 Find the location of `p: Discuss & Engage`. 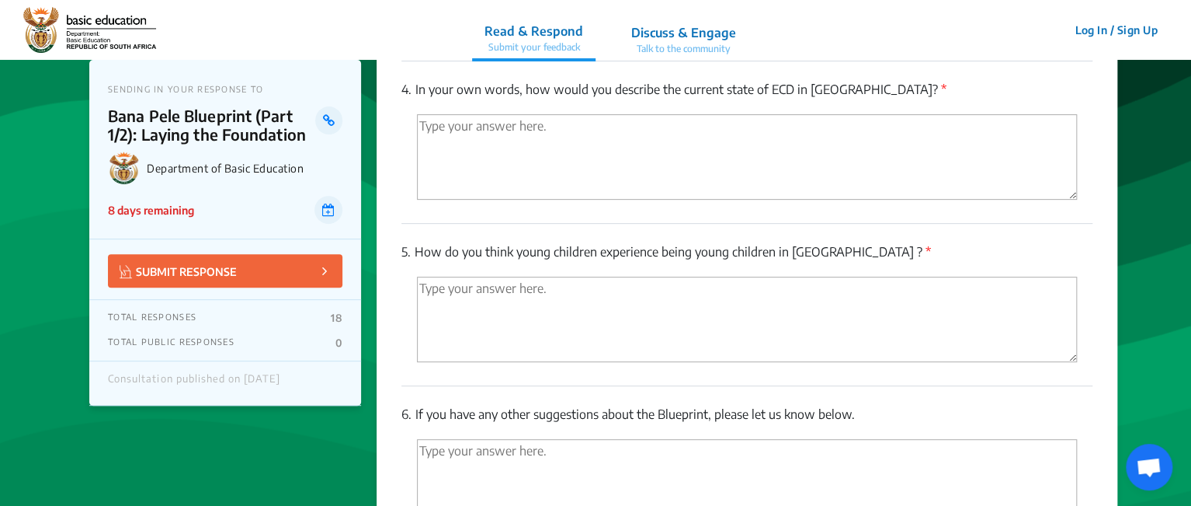

p: Discuss & Engage is located at coordinates (683, 33).